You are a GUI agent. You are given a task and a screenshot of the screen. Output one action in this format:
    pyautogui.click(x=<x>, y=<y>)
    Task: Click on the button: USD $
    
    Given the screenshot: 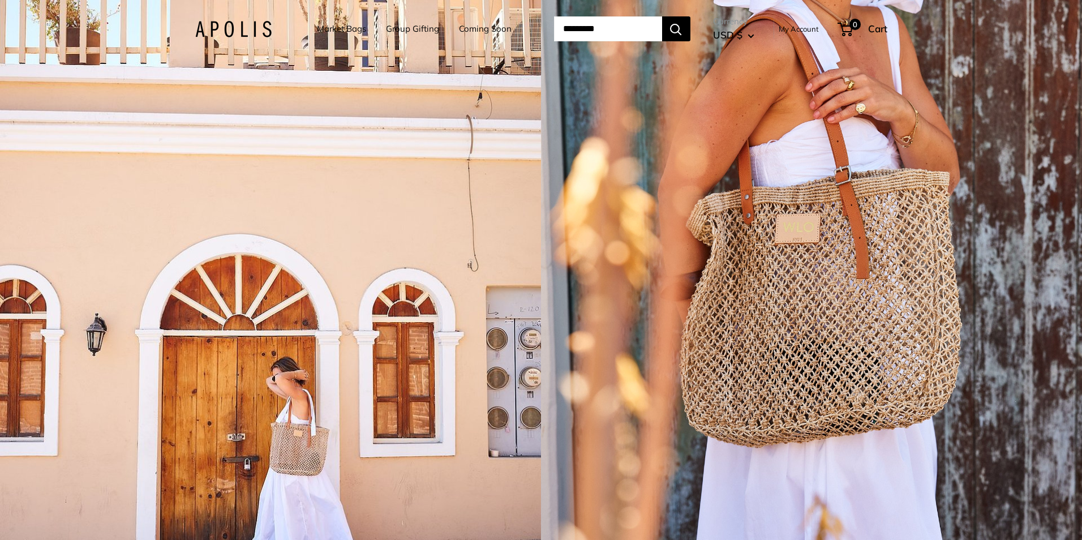 What is the action you would take?
    pyautogui.click(x=733, y=35)
    